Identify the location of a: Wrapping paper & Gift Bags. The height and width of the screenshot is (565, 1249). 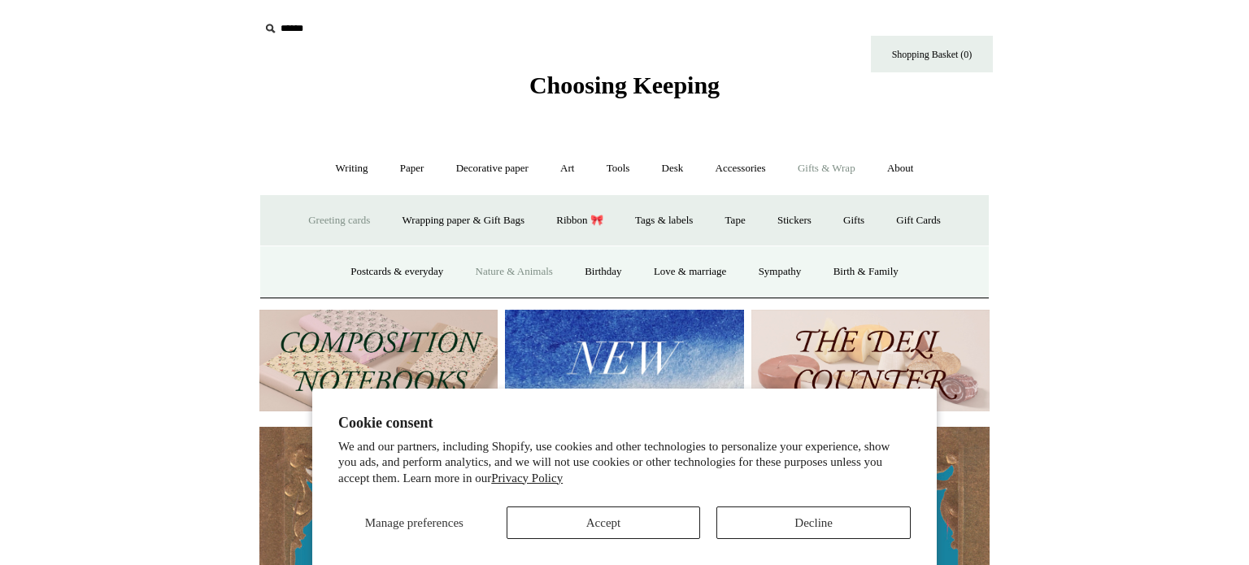
(464, 220).